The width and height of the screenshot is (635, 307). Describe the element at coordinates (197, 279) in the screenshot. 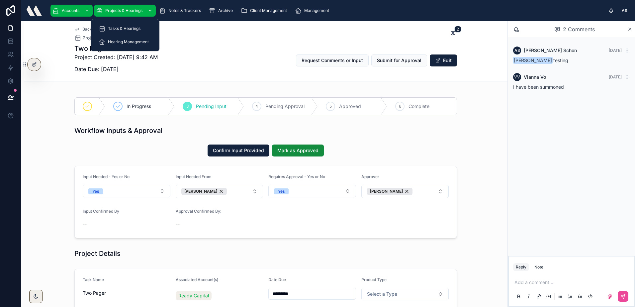

I see `span: Associated Account(s)` at that location.